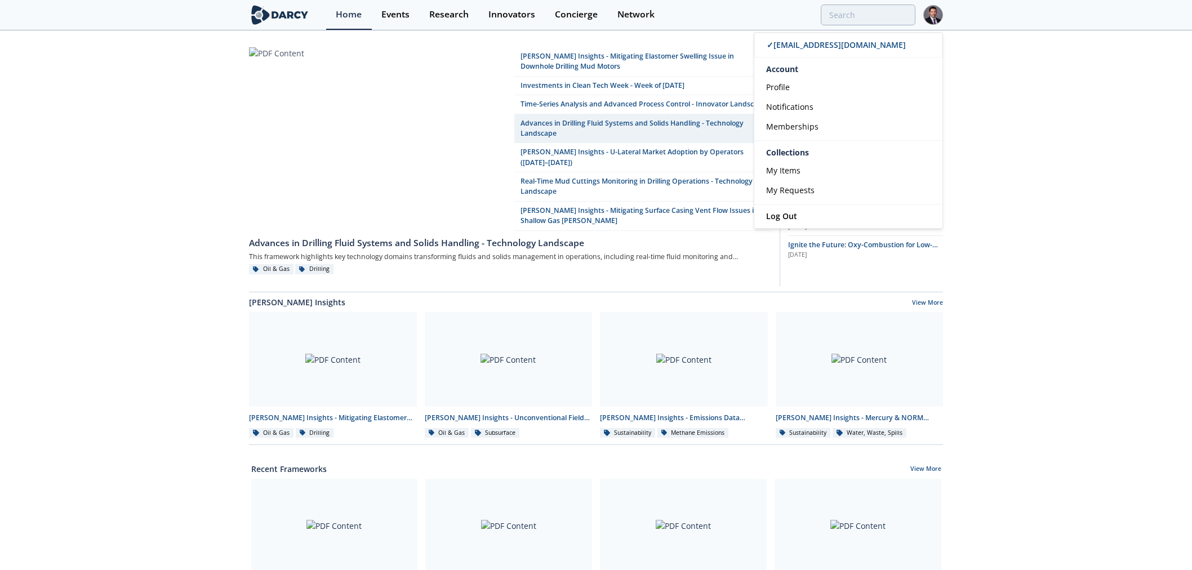  I want to click on span: Log Out, so click(781, 216).